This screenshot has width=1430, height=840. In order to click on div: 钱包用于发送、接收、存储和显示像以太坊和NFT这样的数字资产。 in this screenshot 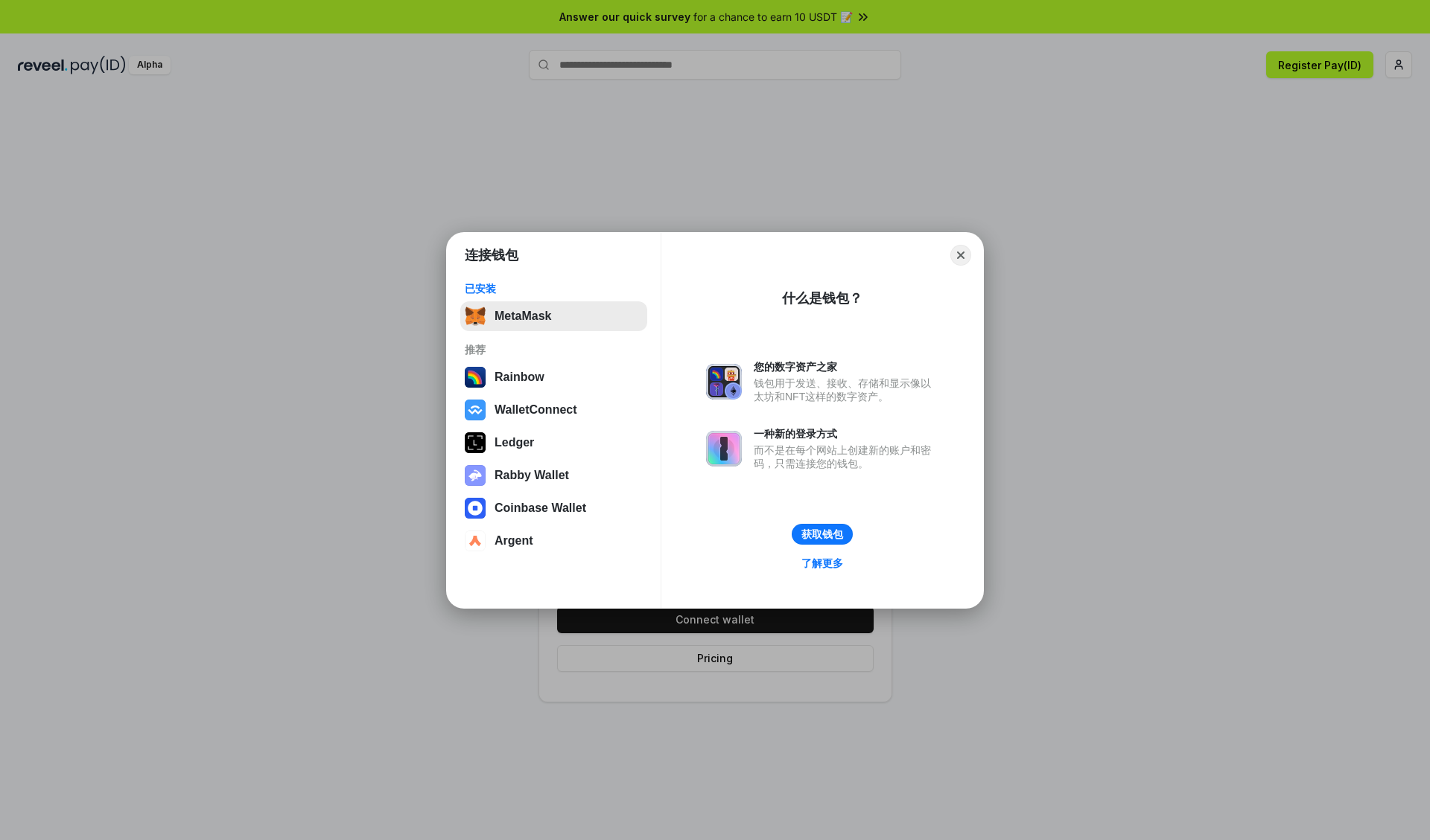, I will do `click(846, 390)`.